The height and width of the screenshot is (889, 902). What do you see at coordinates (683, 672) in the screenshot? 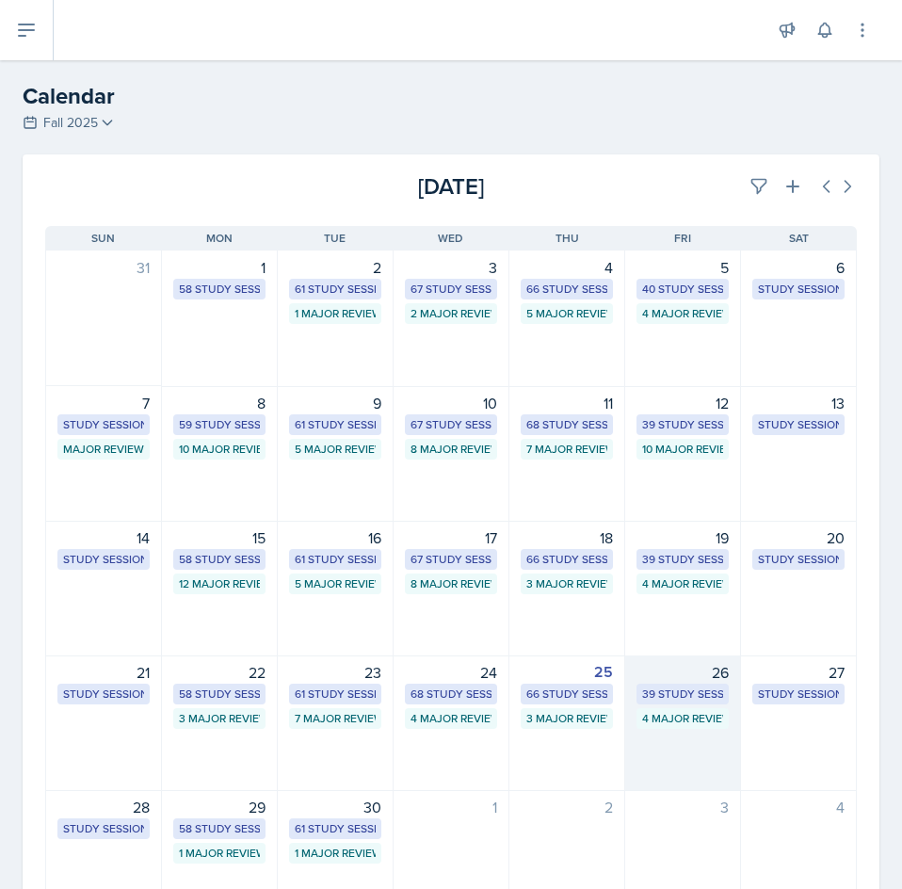
I see `div: 26` at bounding box center [683, 672].